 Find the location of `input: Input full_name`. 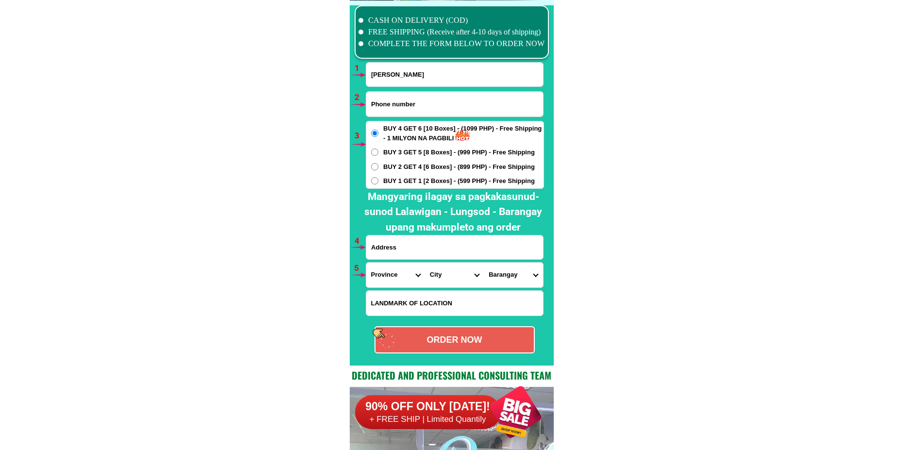

input: Input full_name is located at coordinates (455, 74).